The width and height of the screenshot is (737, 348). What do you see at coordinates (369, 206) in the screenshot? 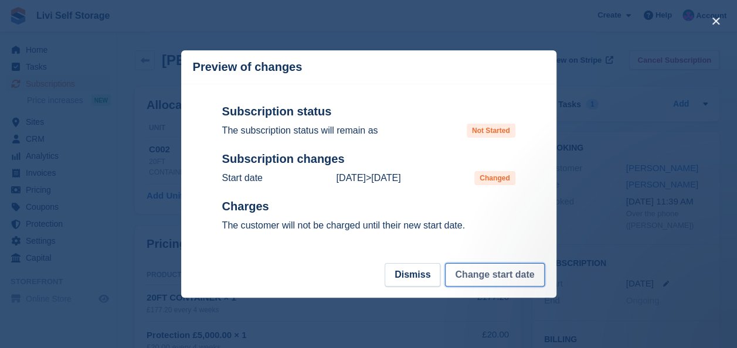
I see `h2: Charges` at bounding box center [369, 206].